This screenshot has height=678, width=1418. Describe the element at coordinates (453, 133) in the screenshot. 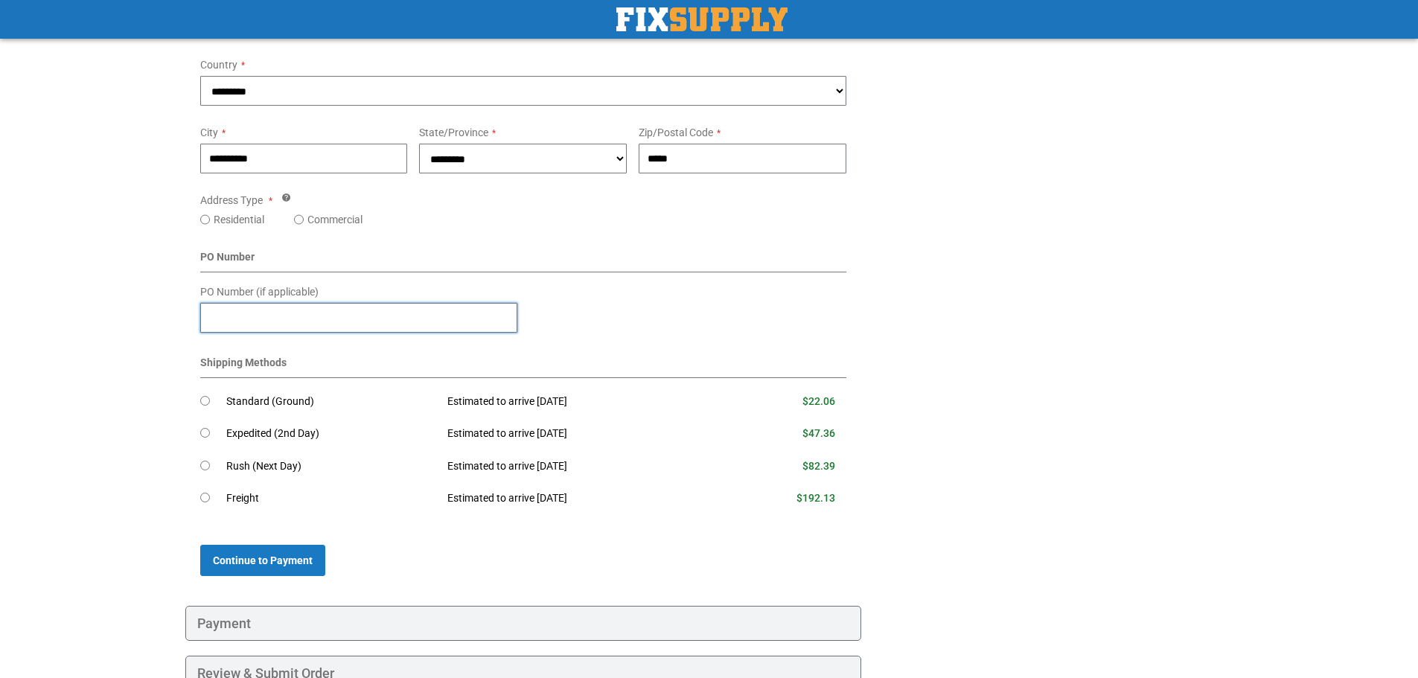

I see `span: State/Province` at that location.